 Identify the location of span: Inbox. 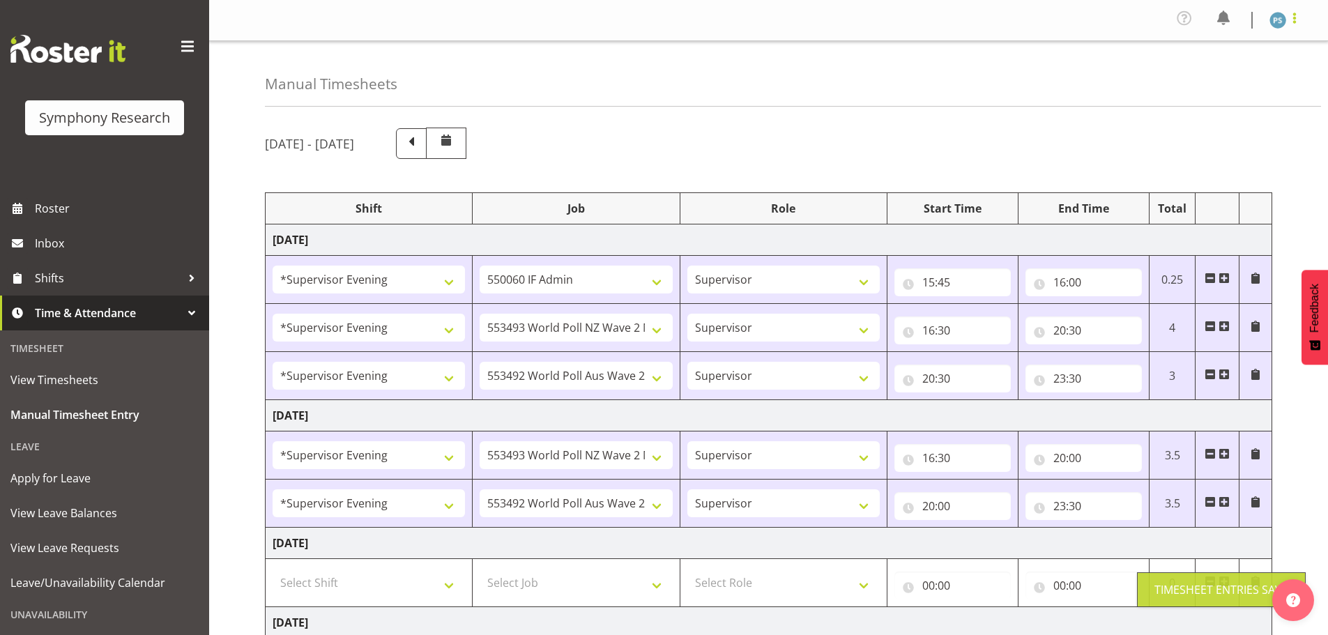
(118, 243).